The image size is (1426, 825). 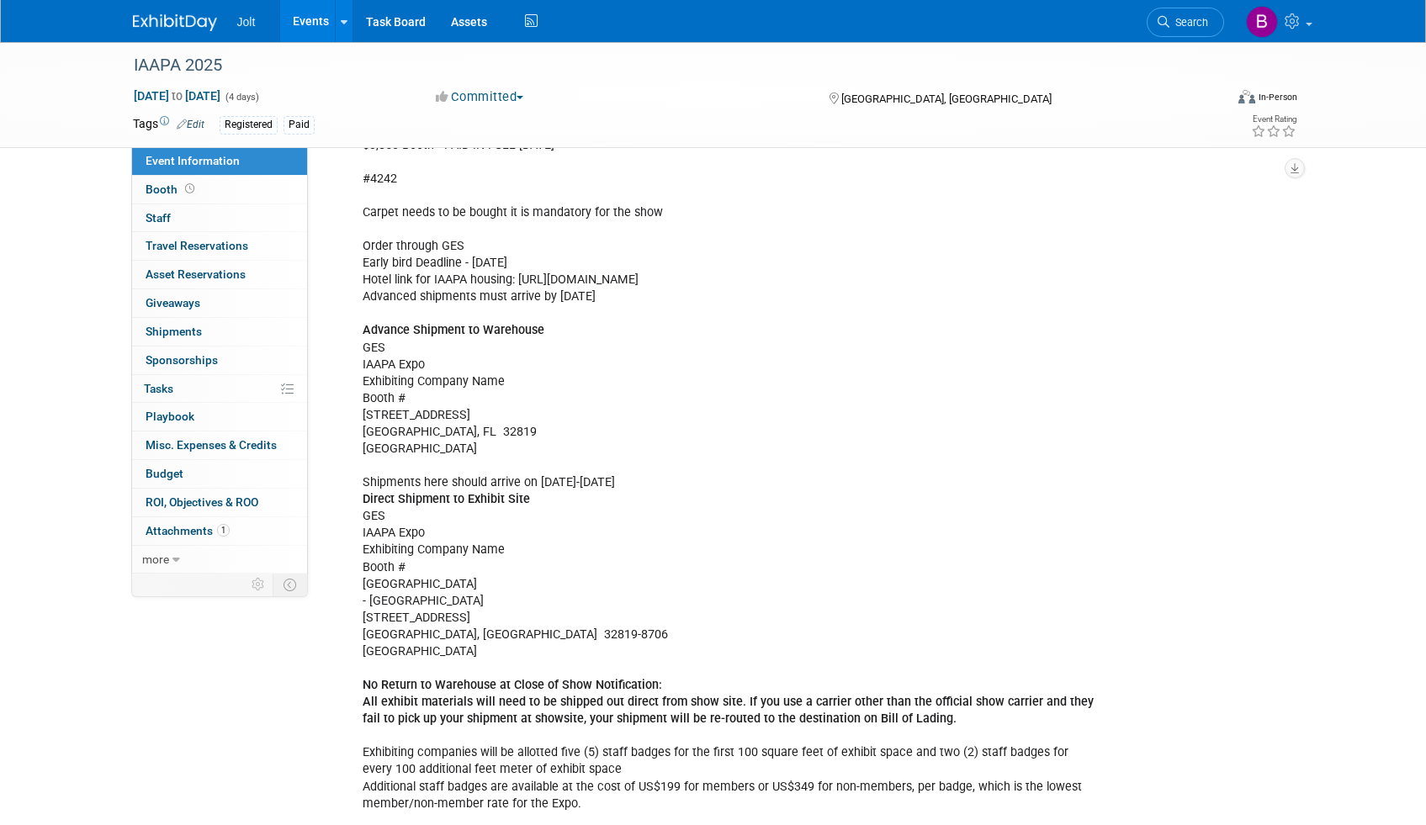 What do you see at coordinates (197, 246) in the screenshot?
I see `span: Travel Reservations` at bounding box center [197, 246].